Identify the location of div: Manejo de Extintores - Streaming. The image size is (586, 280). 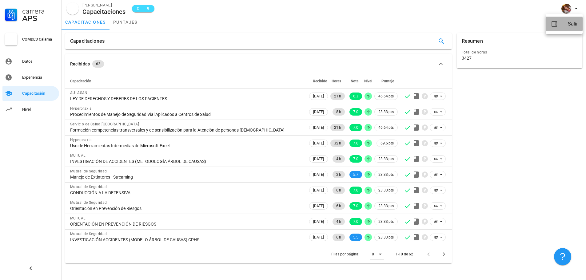
(186, 177).